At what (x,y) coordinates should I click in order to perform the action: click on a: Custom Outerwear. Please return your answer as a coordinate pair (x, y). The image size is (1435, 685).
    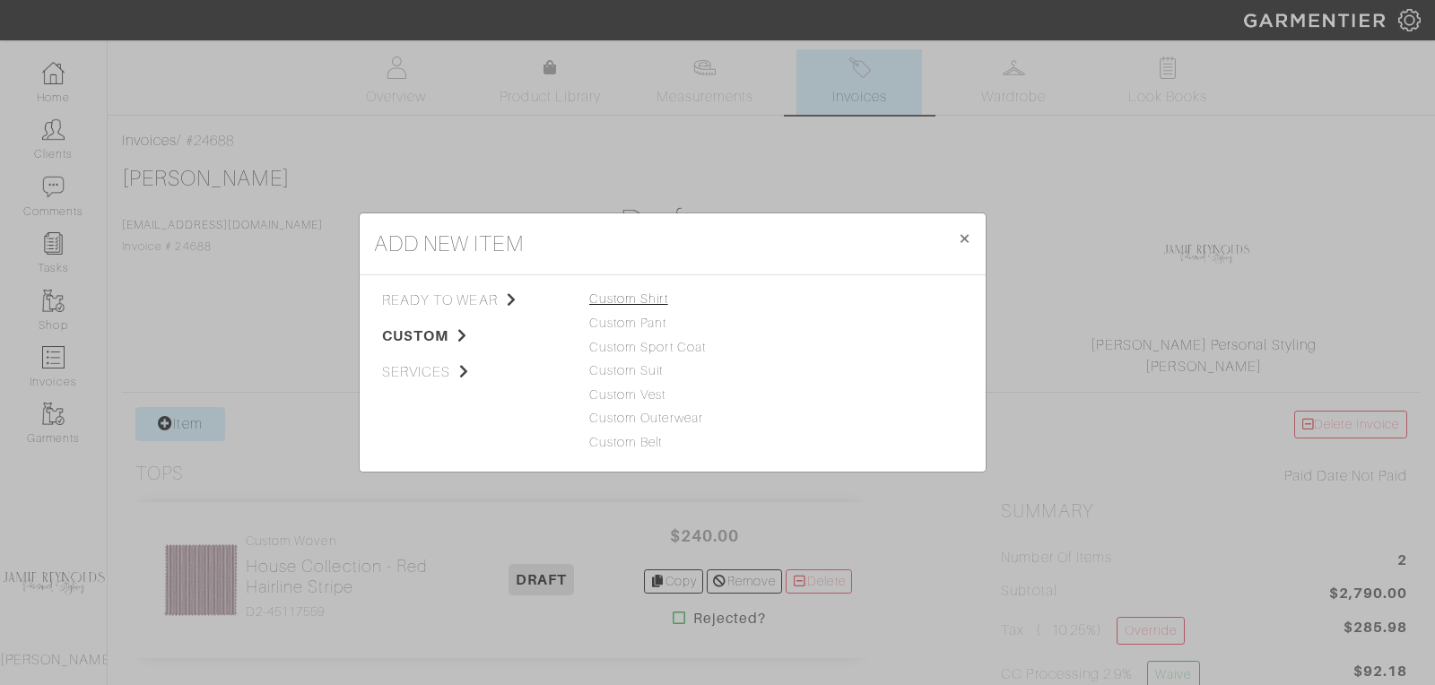
    Looking at the image, I should click on (646, 418).